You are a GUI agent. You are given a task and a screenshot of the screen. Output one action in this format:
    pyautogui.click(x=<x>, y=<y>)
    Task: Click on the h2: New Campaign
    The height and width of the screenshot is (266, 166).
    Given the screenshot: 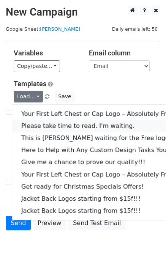 What is the action you would take?
    pyautogui.click(x=83, y=12)
    